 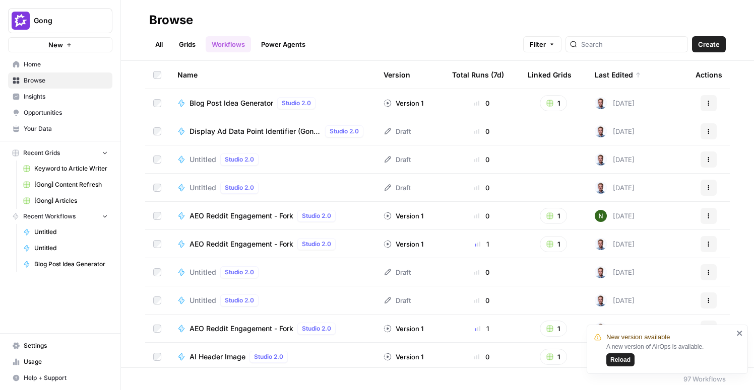 What do you see at coordinates (71, 185) in the screenshot?
I see `span: [Gong] Content Refresh` at bounding box center [71, 185].